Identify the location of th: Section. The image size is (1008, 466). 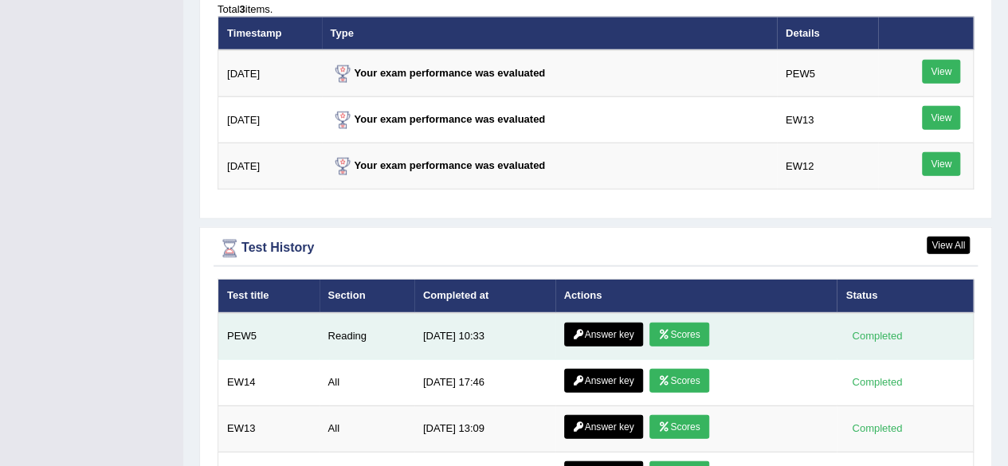
(366, 296).